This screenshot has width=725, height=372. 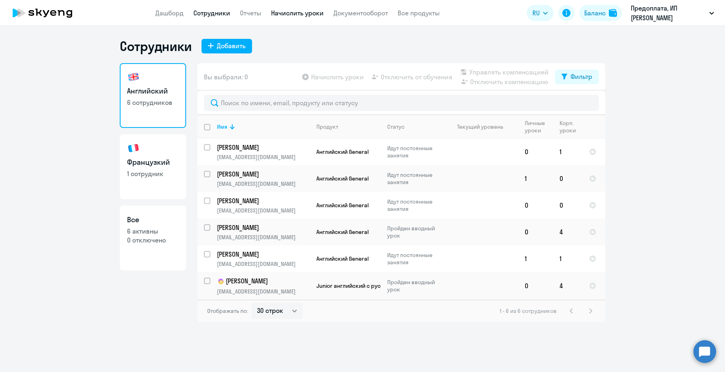 What do you see at coordinates (153, 240) in the screenshot?
I see `p: 0 отключено` at bounding box center [153, 240].